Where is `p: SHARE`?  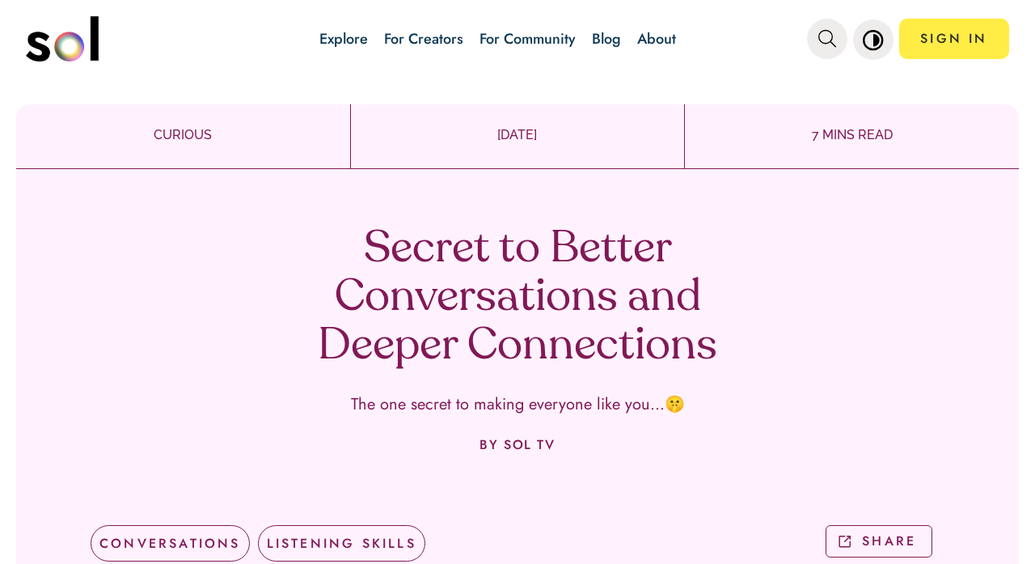 p: SHARE is located at coordinates (889, 540).